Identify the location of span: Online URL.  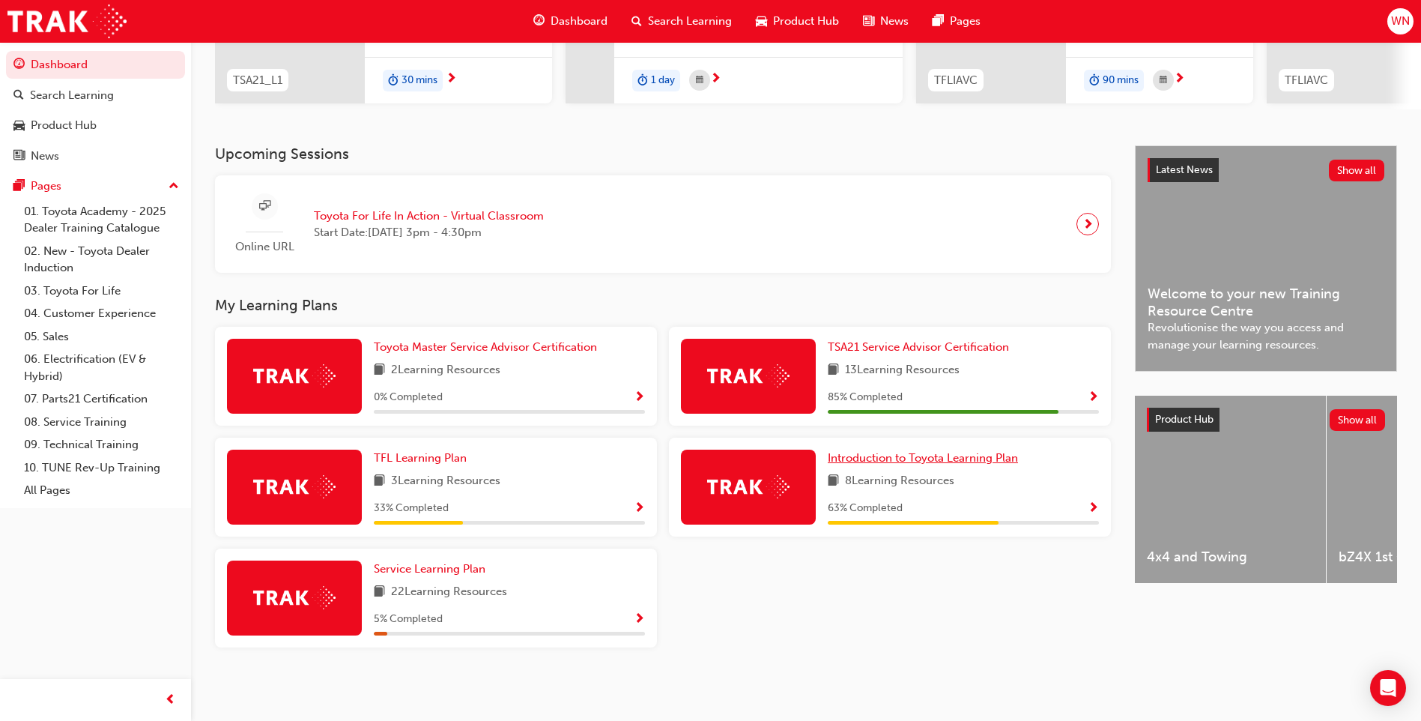
(264, 246).